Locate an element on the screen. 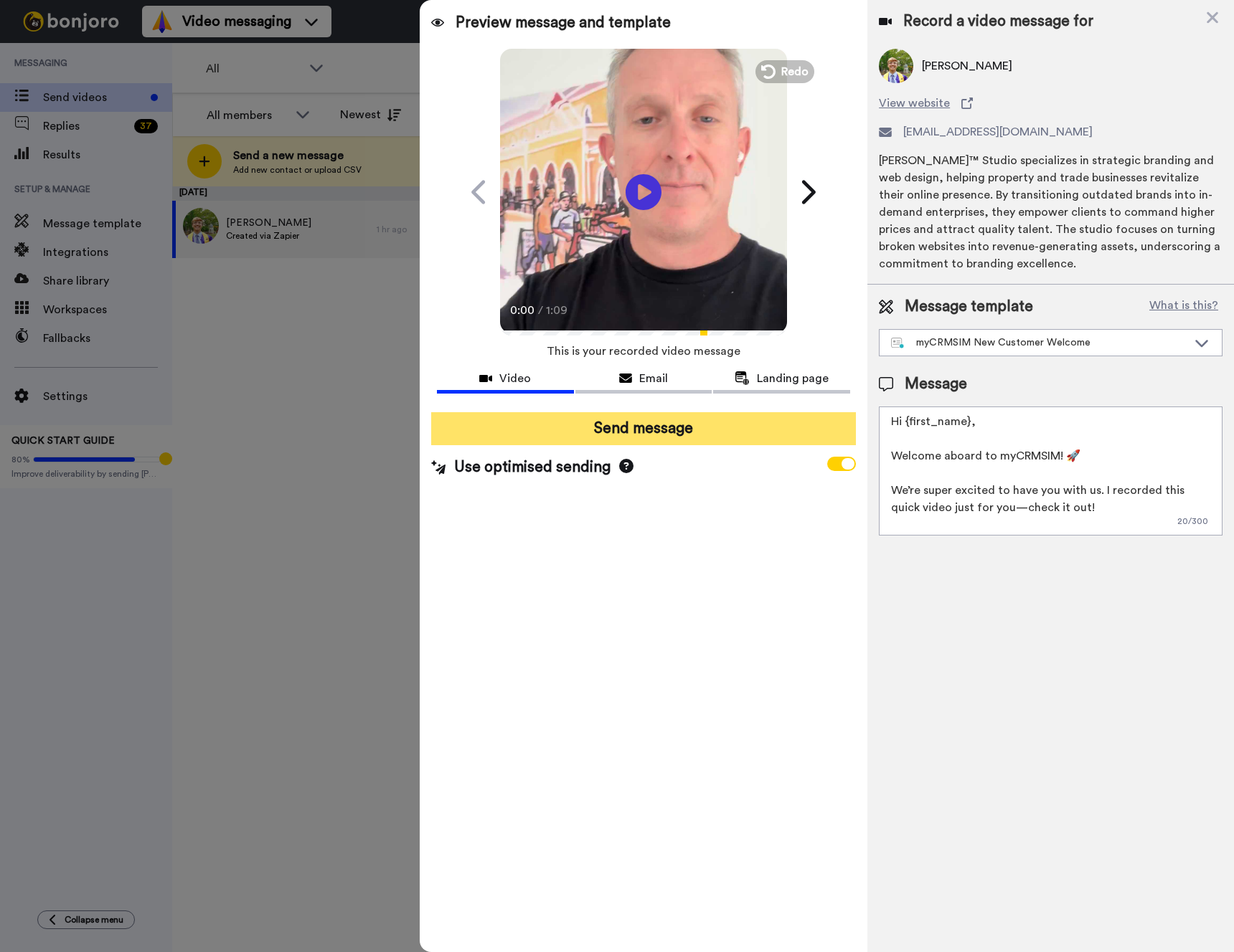 Image resolution: width=1234 pixels, height=952 pixels. a: View website is located at coordinates (1050, 104).